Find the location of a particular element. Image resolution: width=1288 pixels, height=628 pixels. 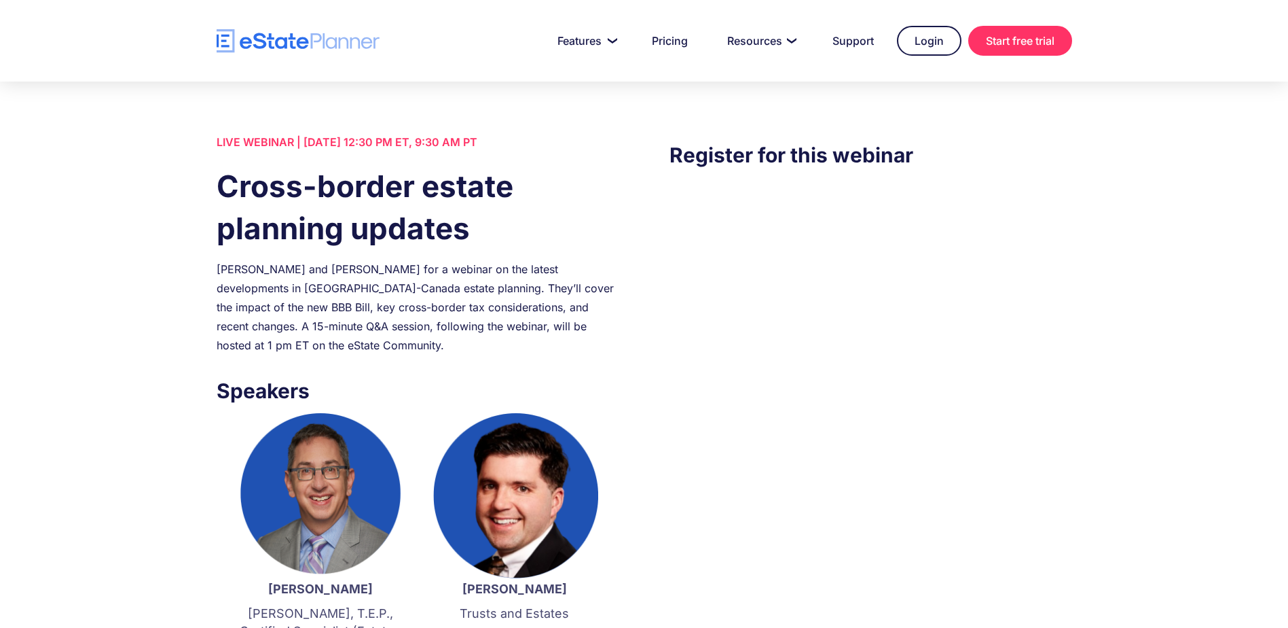

a: home is located at coordinates (298, 41).